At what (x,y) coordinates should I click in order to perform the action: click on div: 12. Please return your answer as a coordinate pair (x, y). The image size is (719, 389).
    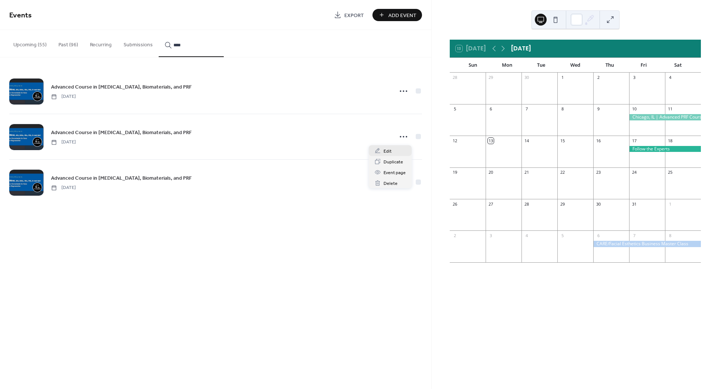
    Looking at the image, I should click on (455, 140).